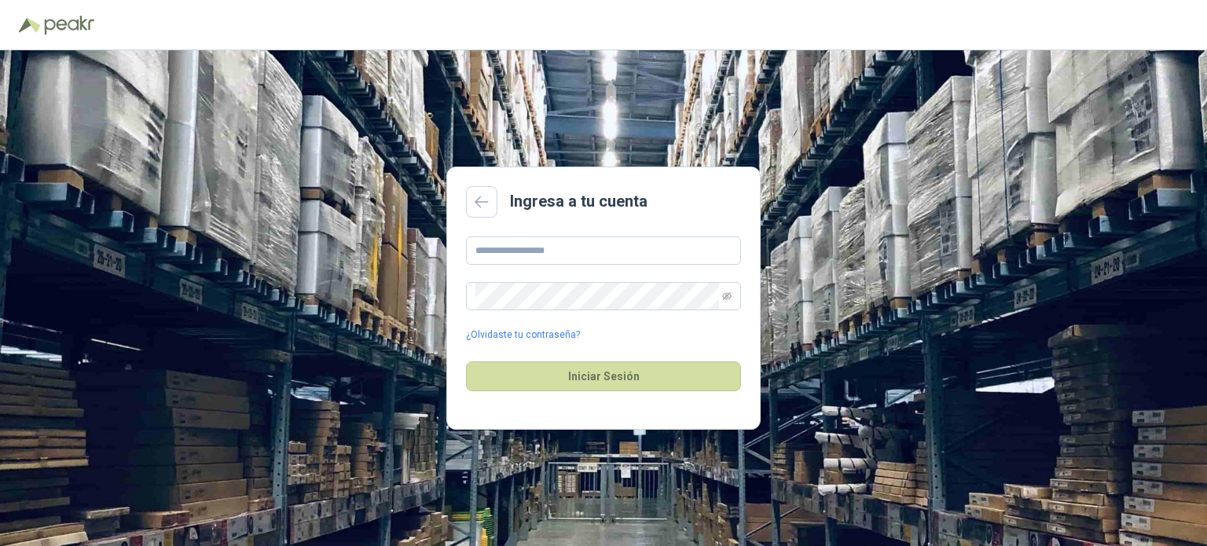 This screenshot has width=1207, height=546. I want to click on button: Iniciar Sesión, so click(604, 377).